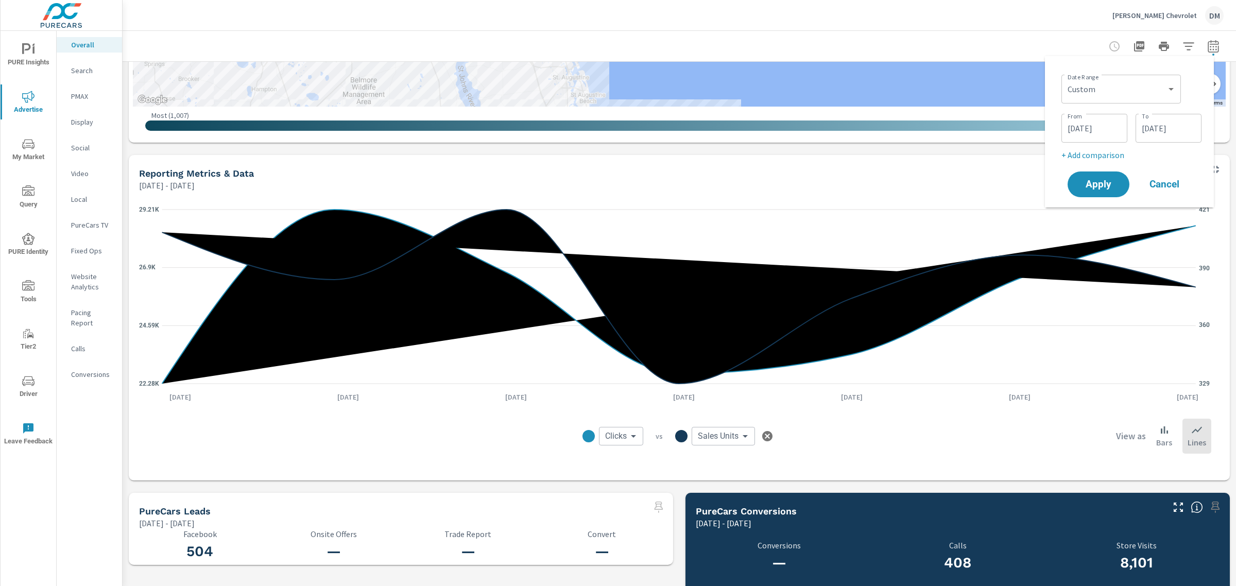 The height and width of the screenshot is (586, 1236). I want to click on button: Select Date Range, so click(1213, 46).